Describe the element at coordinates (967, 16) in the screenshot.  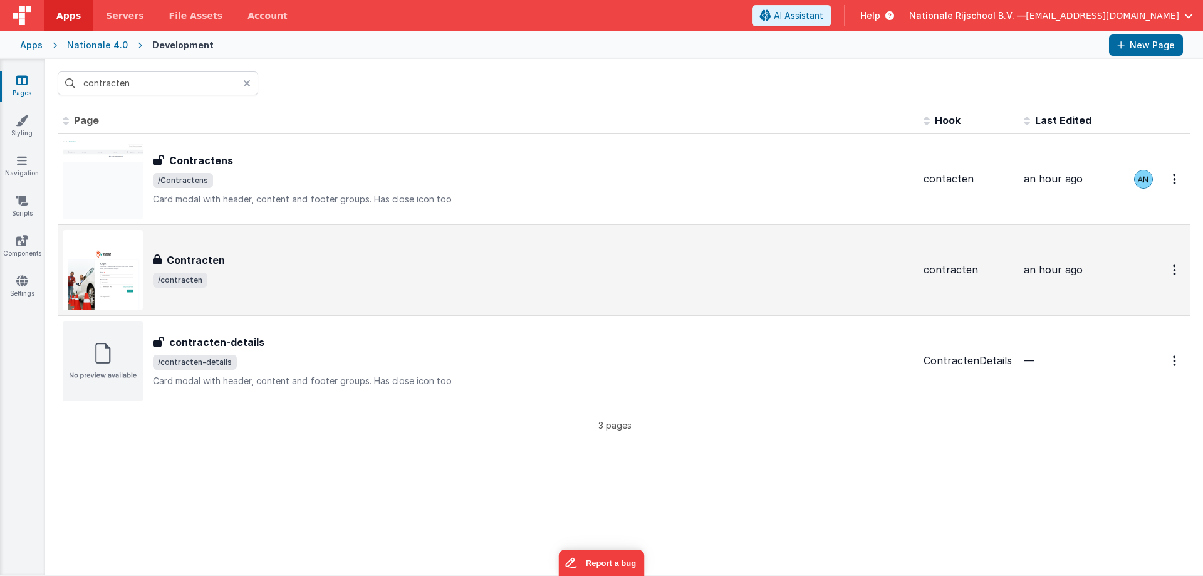
I see `span: Nationale Rijschool B.V. —` at that location.